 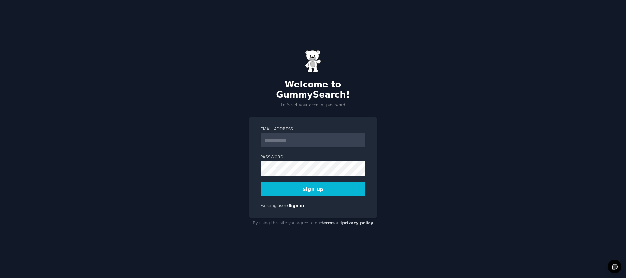 I want to click on h2: Welcome to GummySearch!, so click(x=313, y=90).